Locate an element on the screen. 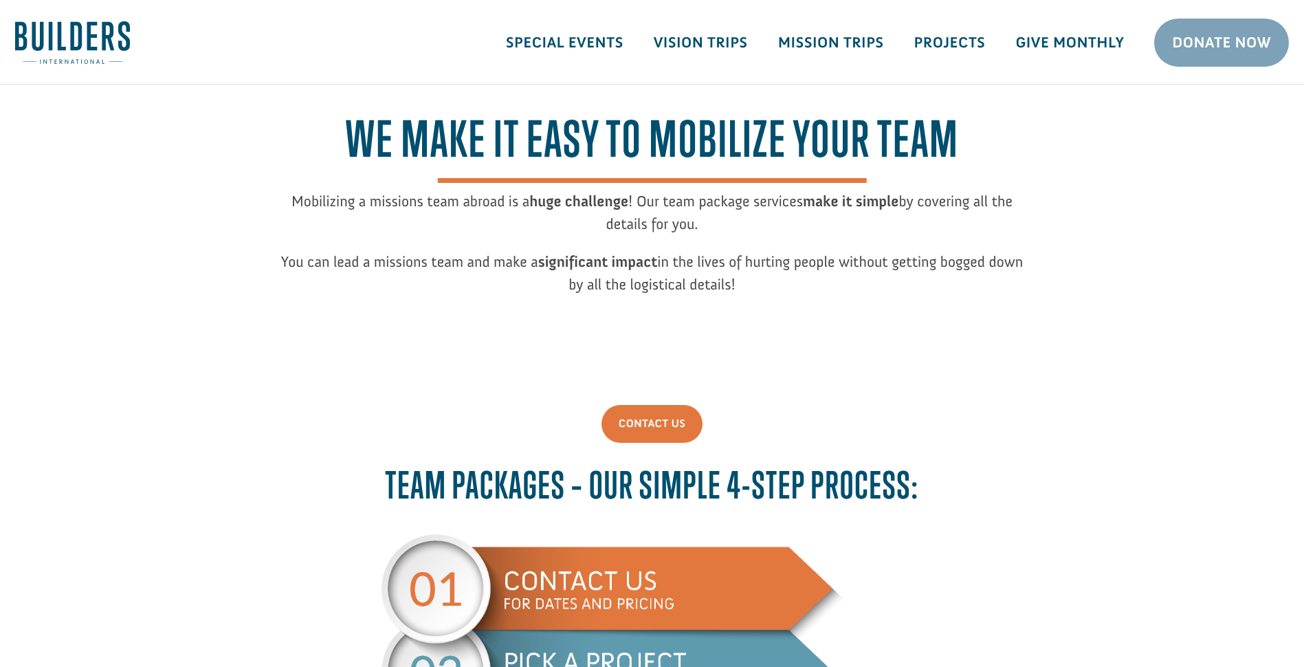 The height and width of the screenshot is (667, 1304). strong: make it simple is located at coordinates (851, 201).